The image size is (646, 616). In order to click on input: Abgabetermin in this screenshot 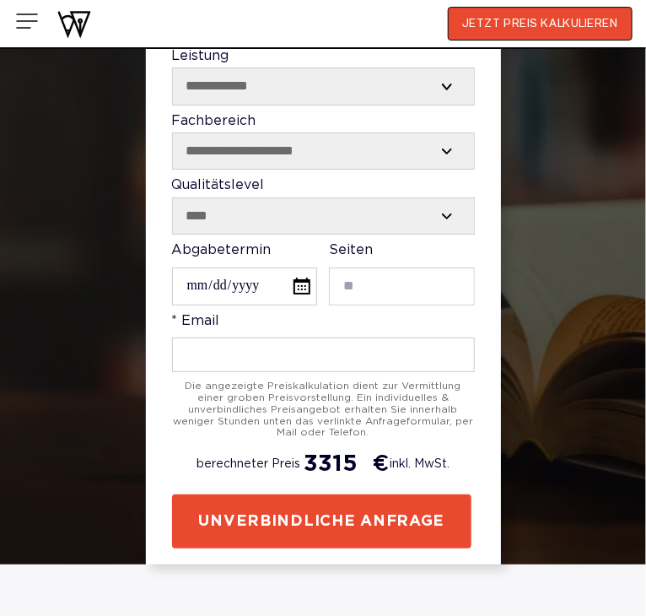, I will do `click(245, 286)`.